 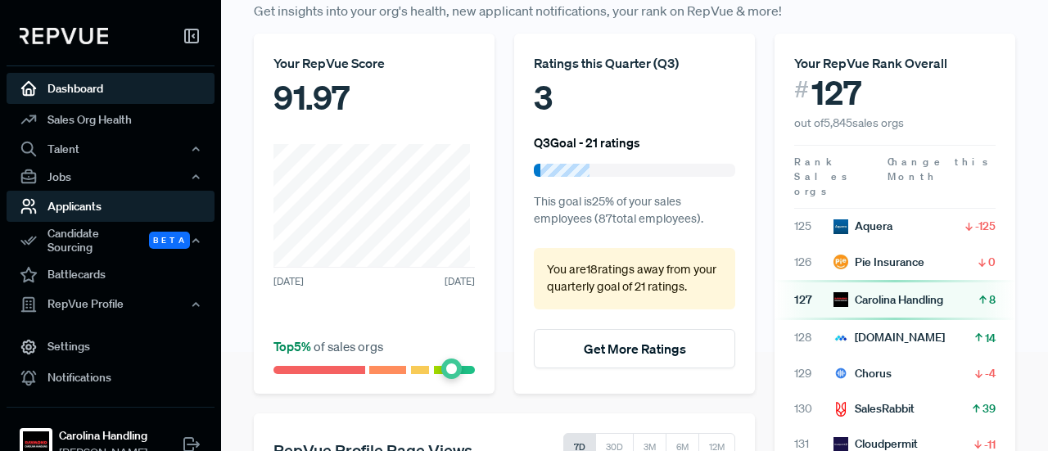 What do you see at coordinates (985, 226) in the screenshot?
I see `span: -125` at bounding box center [985, 226].